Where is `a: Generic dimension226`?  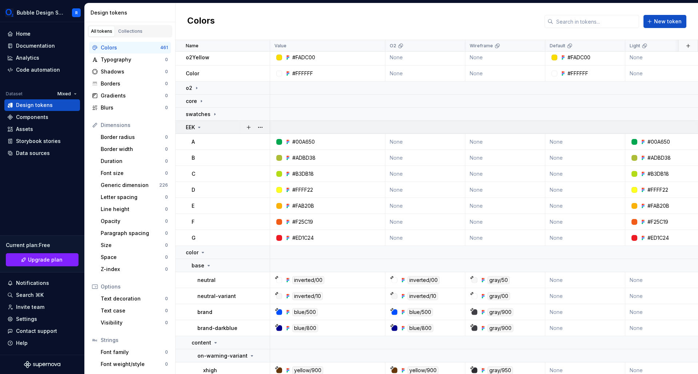 a: Generic dimension226 is located at coordinates (134, 185).